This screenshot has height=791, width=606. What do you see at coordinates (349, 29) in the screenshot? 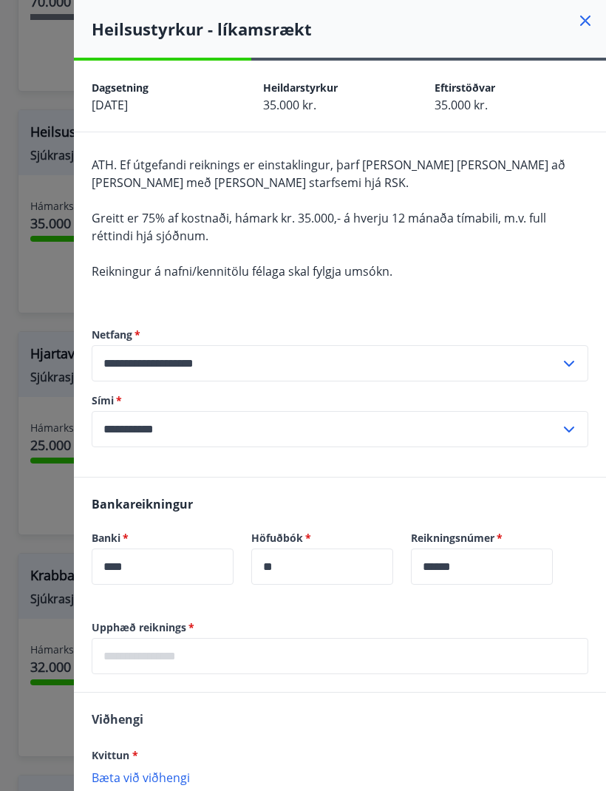
I see `h4: Heilsustyrkur - líkamsrækt` at bounding box center [349, 29].